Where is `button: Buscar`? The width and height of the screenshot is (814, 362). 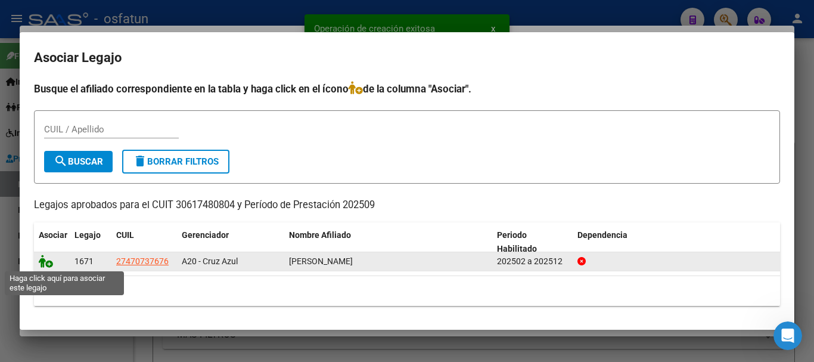 button: Buscar is located at coordinates (78, 162).